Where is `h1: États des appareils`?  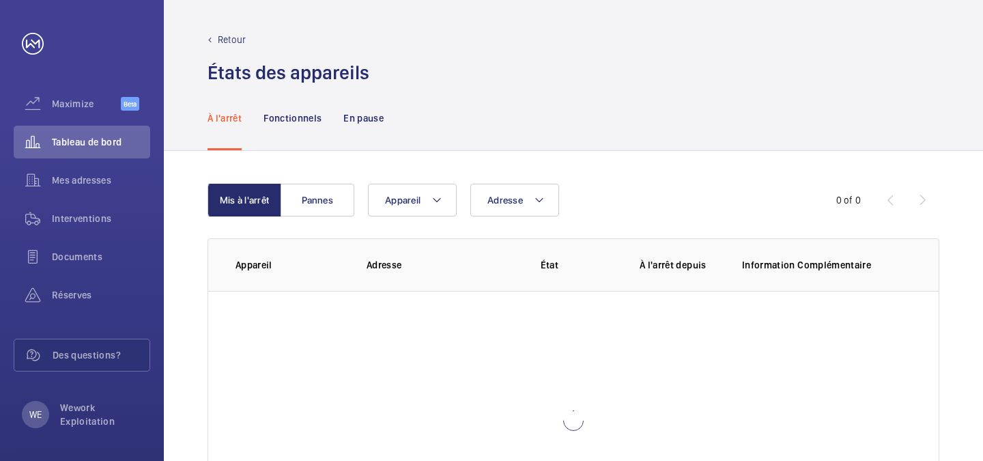
h1: États des appareils is located at coordinates (288, 72).